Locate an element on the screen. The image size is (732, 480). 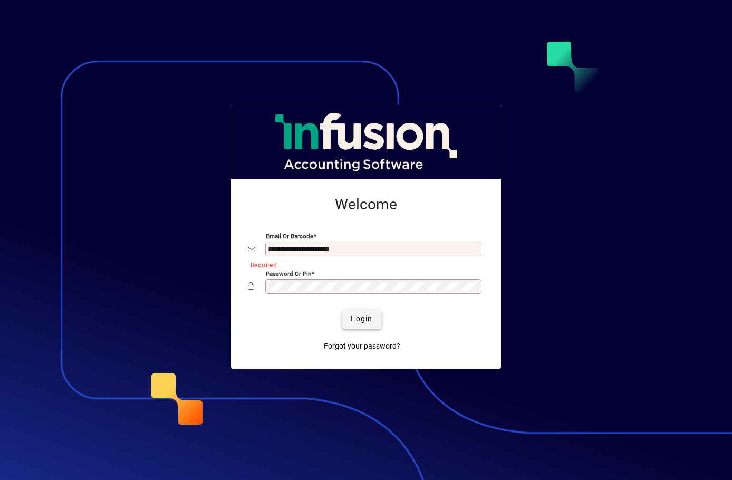
mat-error: Required is located at coordinates (363, 264).